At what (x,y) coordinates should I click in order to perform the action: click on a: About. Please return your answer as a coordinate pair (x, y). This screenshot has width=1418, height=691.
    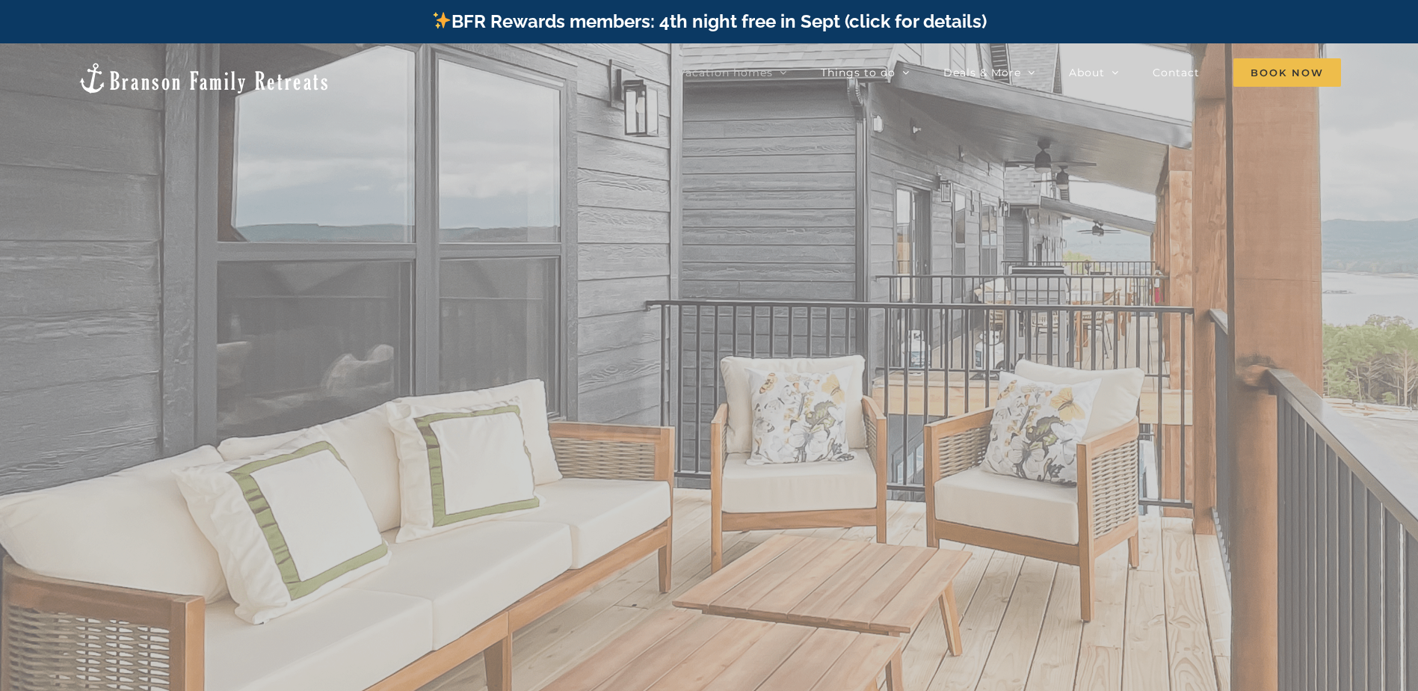
    Looking at the image, I should click on (1094, 73).